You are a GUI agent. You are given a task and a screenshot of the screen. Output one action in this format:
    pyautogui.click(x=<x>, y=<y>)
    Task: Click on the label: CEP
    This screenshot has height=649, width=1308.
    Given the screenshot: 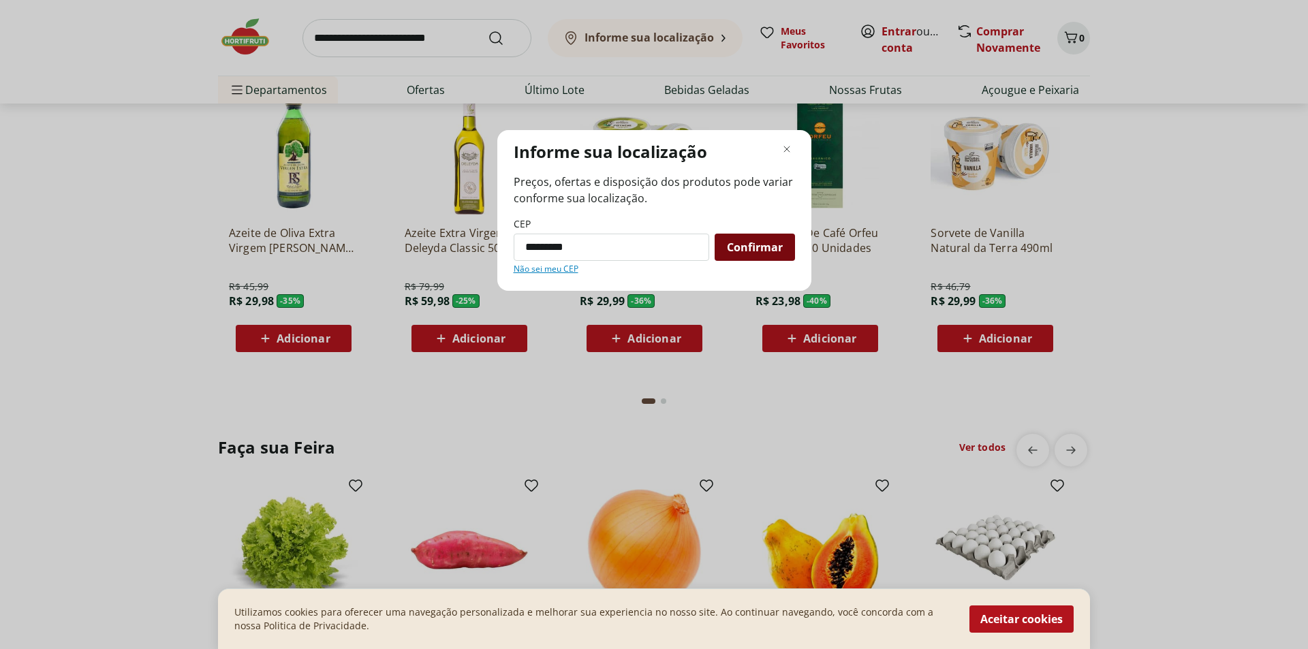 What is the action you would take?
    pyautogui.click(x=522, y=224)
    